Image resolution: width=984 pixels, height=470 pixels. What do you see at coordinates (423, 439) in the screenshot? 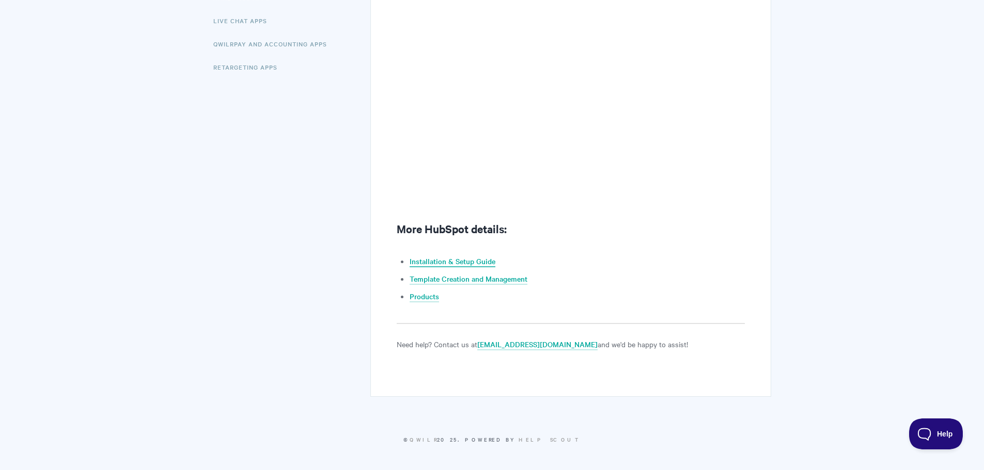
I see `a: Qwilr` at bounding box center [423, 439].